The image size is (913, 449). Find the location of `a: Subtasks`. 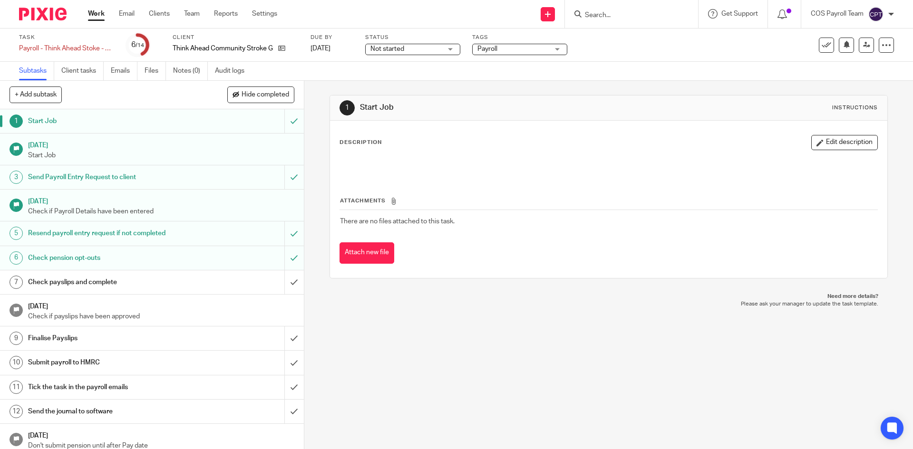

a: Subtasks is located at coordinates (37, 71).